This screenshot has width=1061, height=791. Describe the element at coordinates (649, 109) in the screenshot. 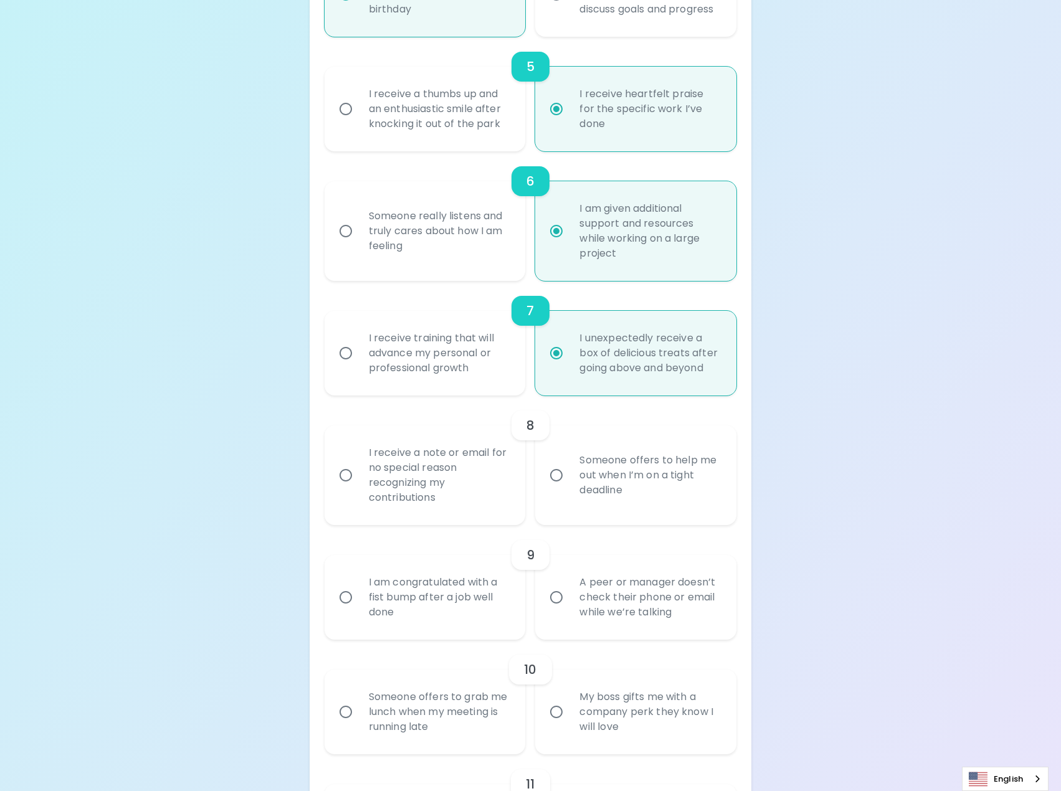

I see `div: I receive heartfelt praise for the specific work I’ve done` at that location.